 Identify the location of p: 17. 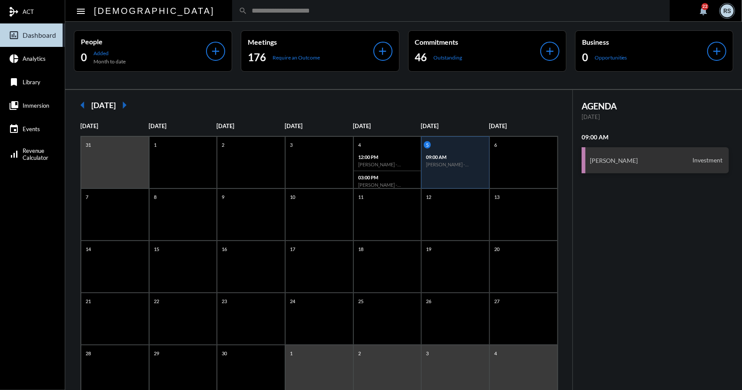
(293, 249).